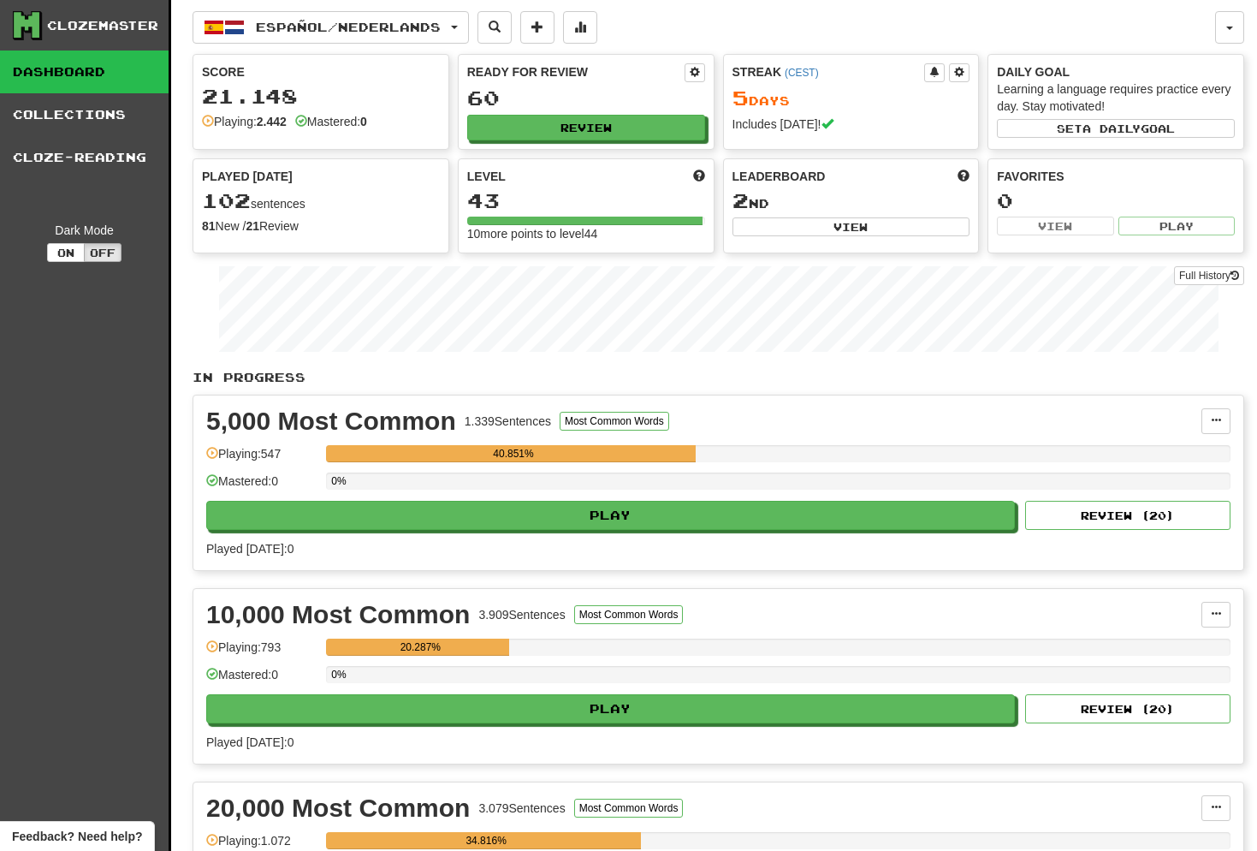  I want to click on strong: 0, so click(364, 122).